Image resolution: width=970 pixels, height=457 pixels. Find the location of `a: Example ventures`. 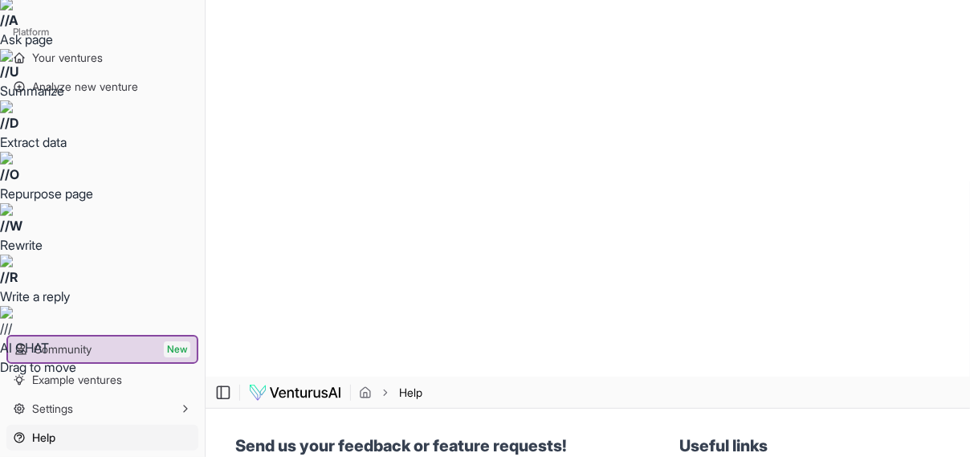

a: Example ventures is located at coordinates (102, 380).